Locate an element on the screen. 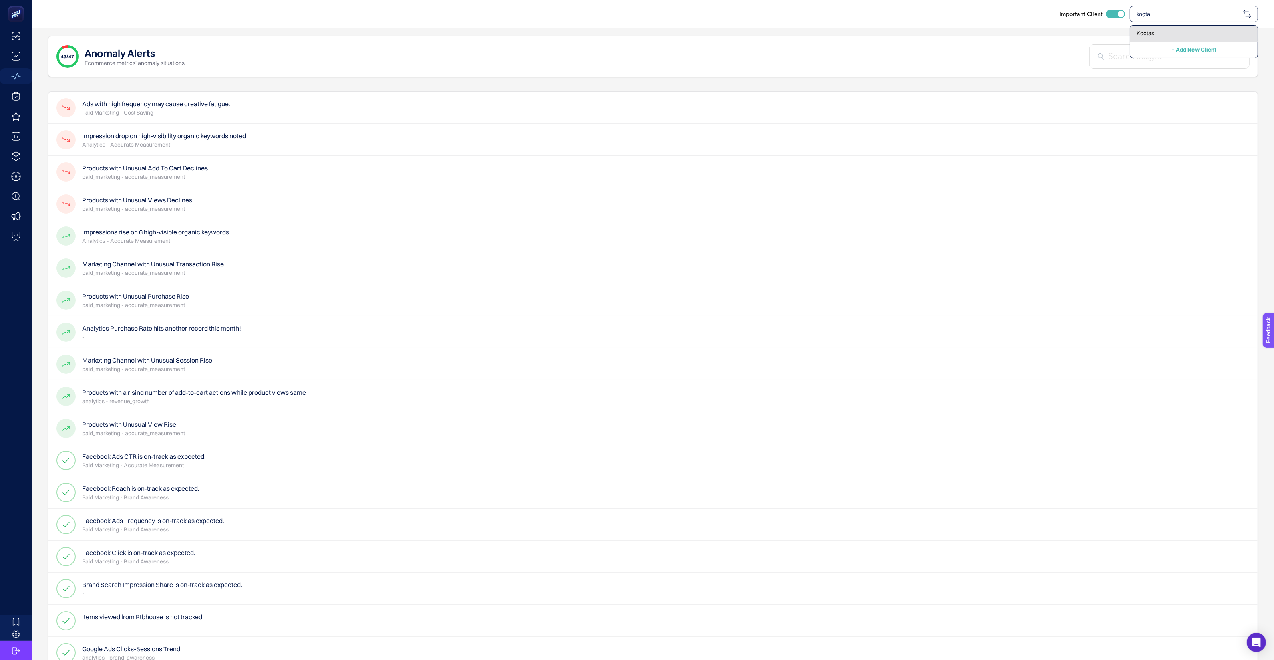  h4: Items viewed from Rtbhouse is not tracked is located at coordinates (142, 616).